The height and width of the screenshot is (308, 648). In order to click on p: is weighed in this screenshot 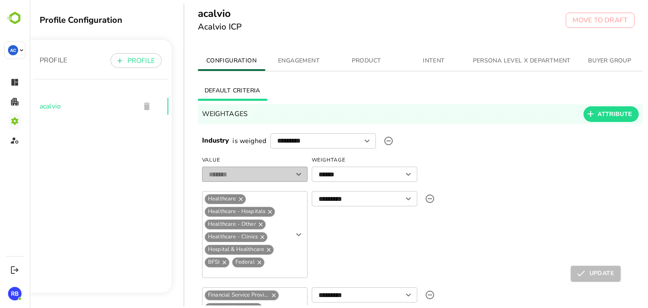, I will do `click(220, 141)`.